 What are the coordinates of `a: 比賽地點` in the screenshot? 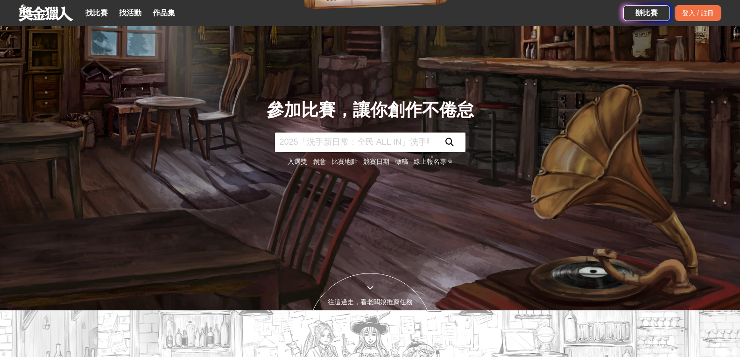 It's located at (345, 162).